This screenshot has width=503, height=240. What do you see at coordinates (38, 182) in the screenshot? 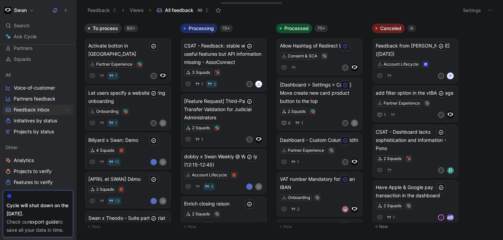
I see `a: Features to verify` at bounding box center [38, 182].